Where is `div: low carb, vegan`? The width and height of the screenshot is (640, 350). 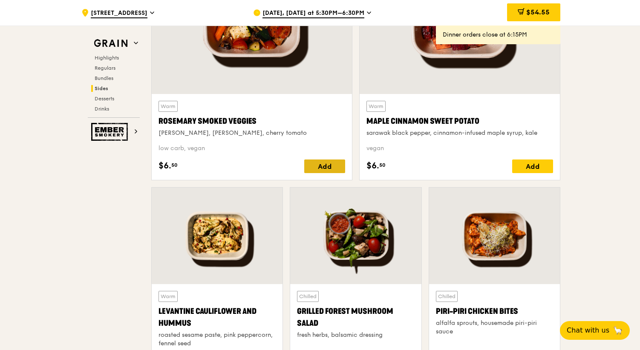
div: low carb, vegan is located at coordinates (252, 149).